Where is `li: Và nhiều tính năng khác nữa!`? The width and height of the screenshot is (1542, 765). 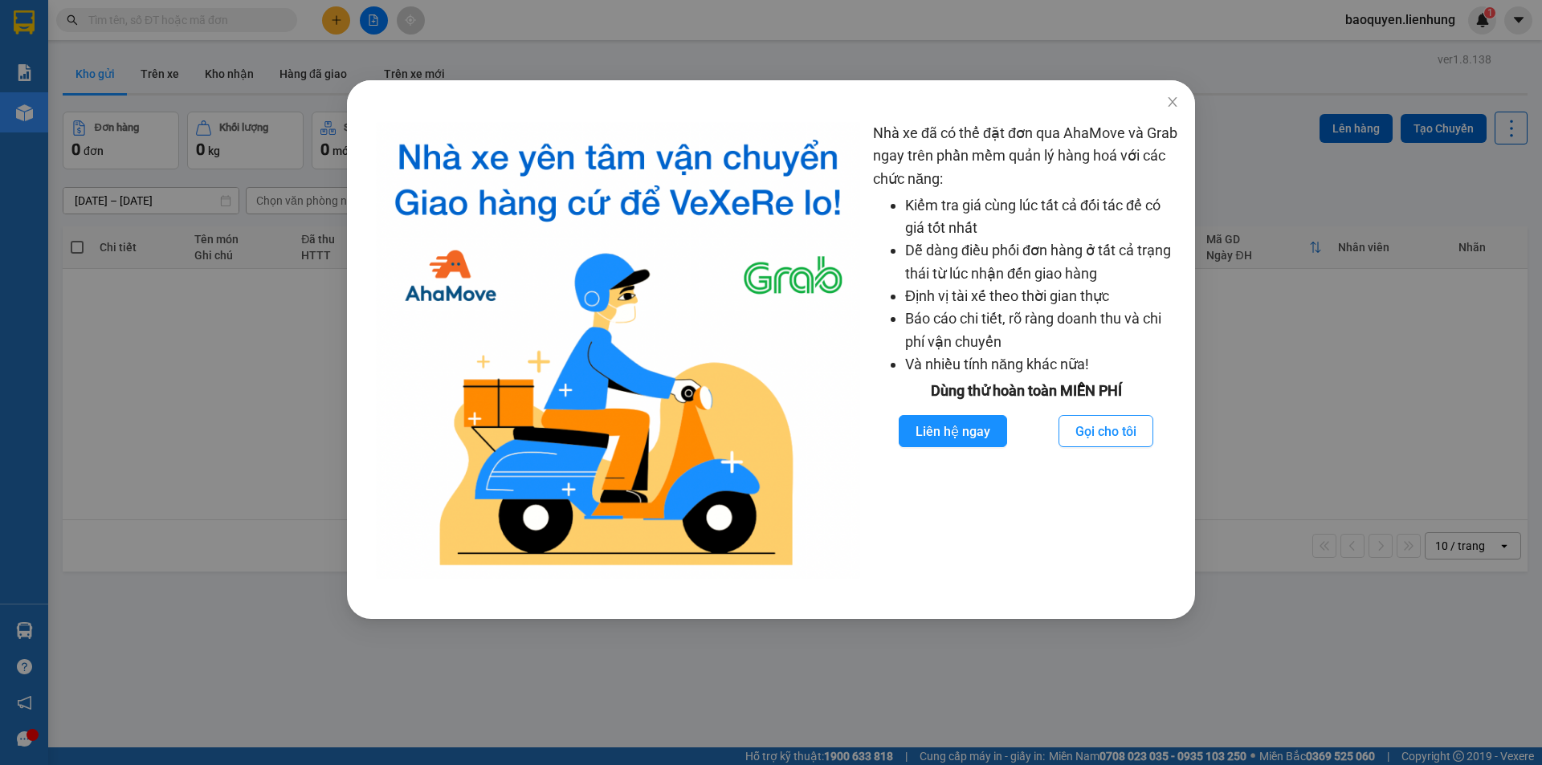
li: Và nhiều tính năng khác nữa! is located at coordinates (1042, 365).